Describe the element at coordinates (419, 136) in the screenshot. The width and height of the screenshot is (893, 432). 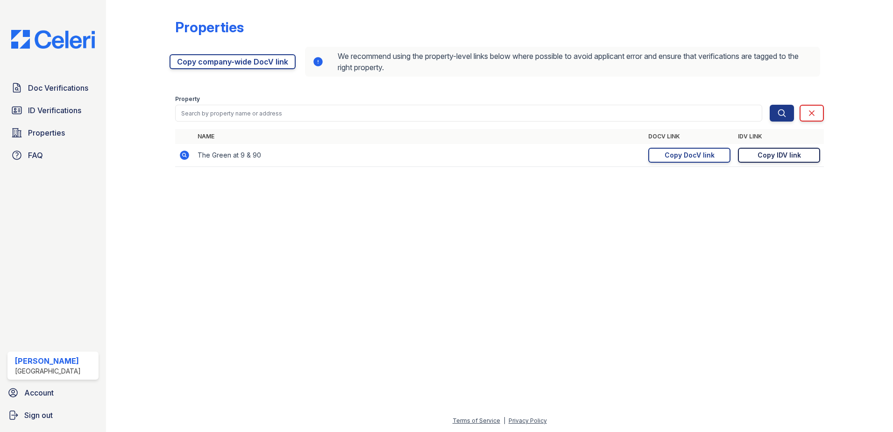
I see `th: Name` at that location.